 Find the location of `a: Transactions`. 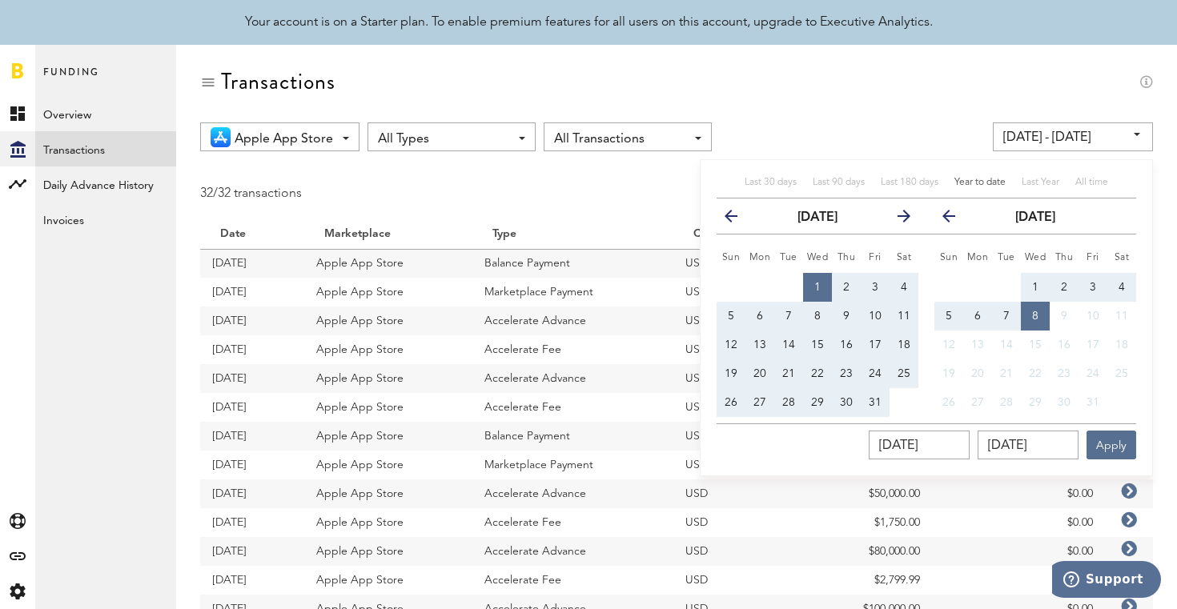

a: Transactions is located at coordinates (106, 149).